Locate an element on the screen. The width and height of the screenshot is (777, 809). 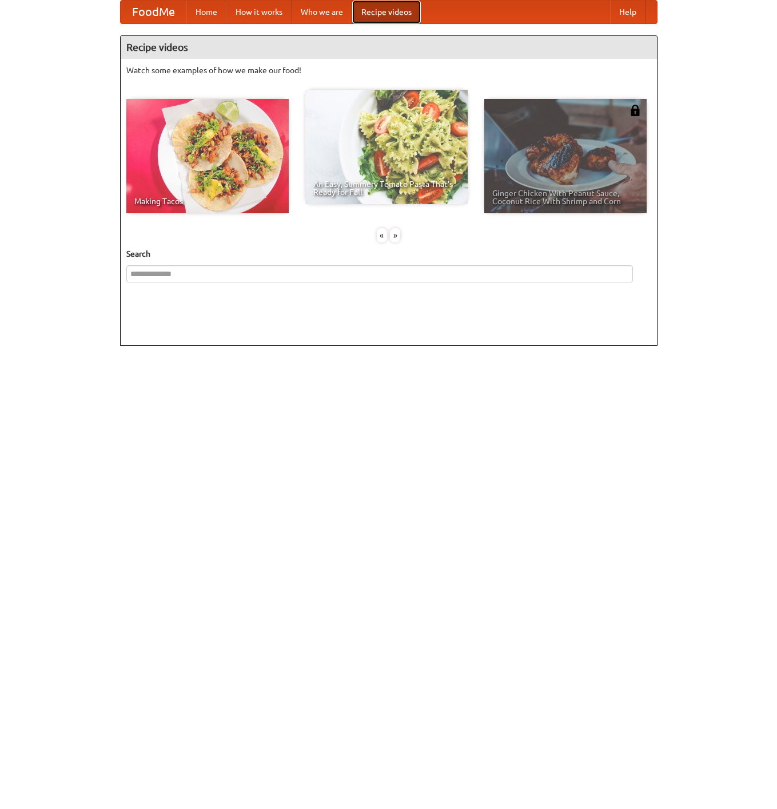
p: Watch some examples of how we make our food! is located at coordinates (389, 70).